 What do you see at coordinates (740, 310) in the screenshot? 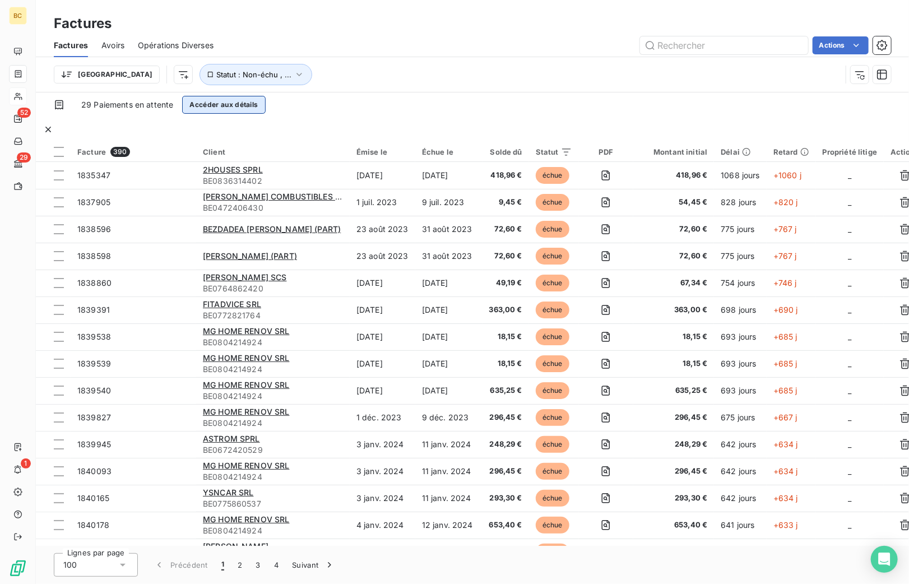
I see `td: 698 jours` at bounding box center [740, 310].